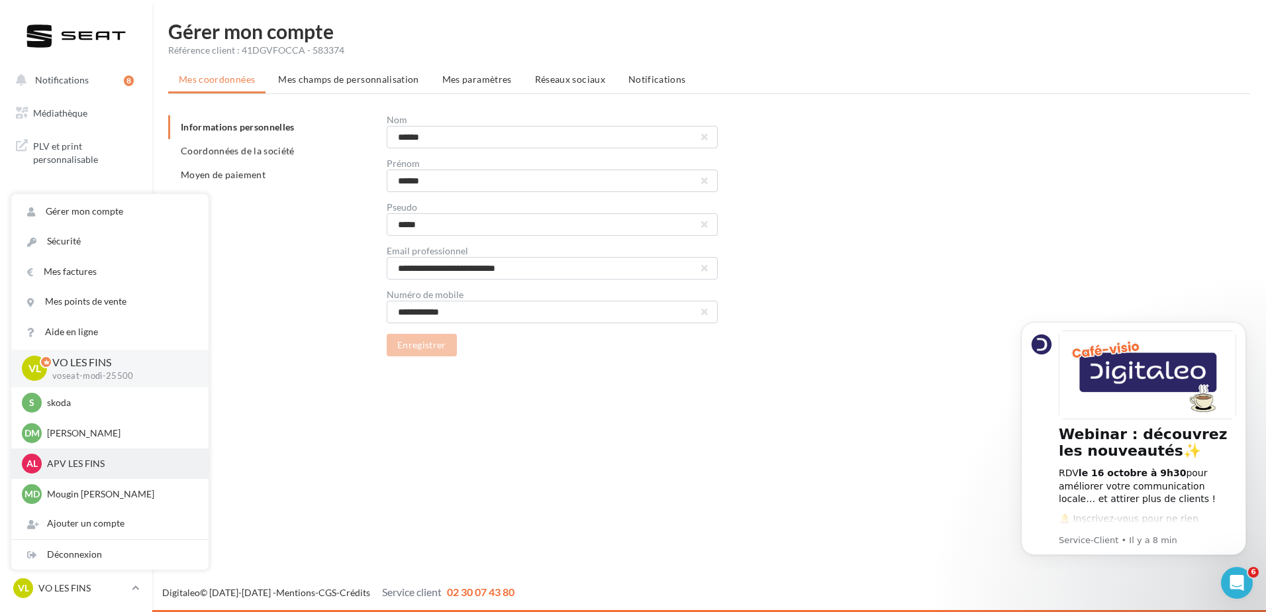  I want to click on span: AL, so click(32, 464).